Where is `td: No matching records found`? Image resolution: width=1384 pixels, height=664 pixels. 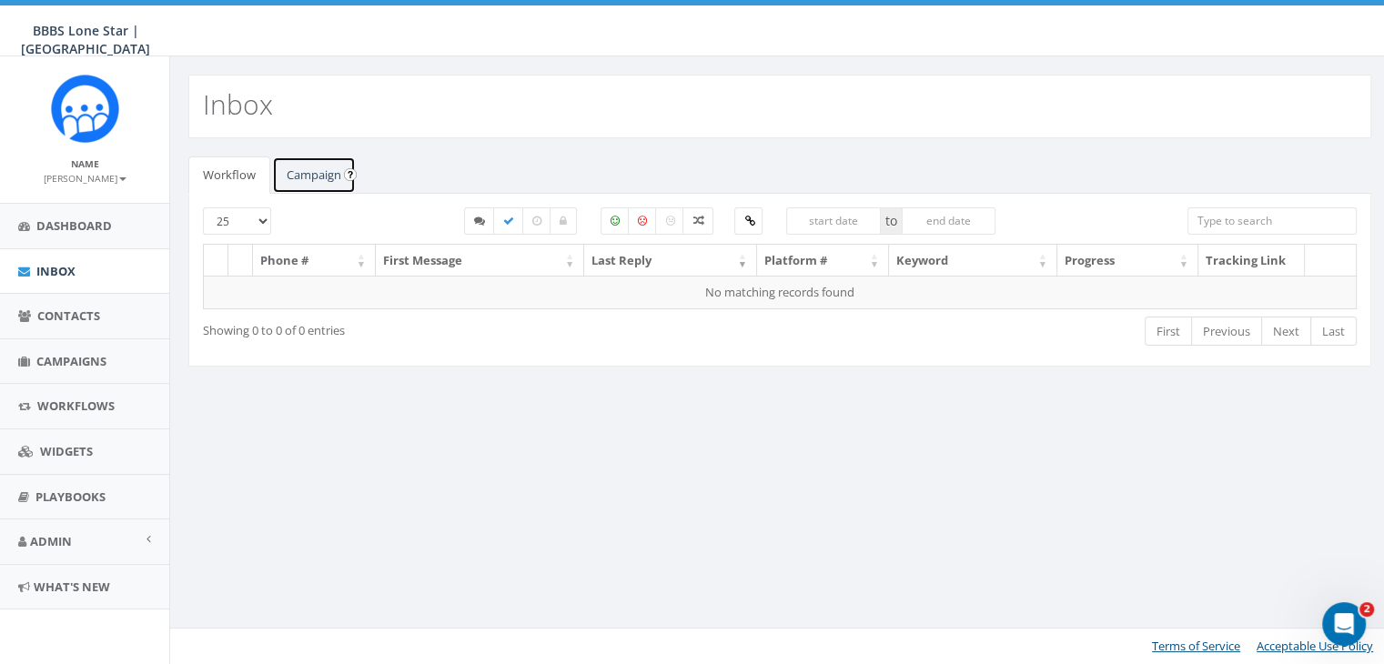 td: No matching records found is located at coordinates (780, 292).